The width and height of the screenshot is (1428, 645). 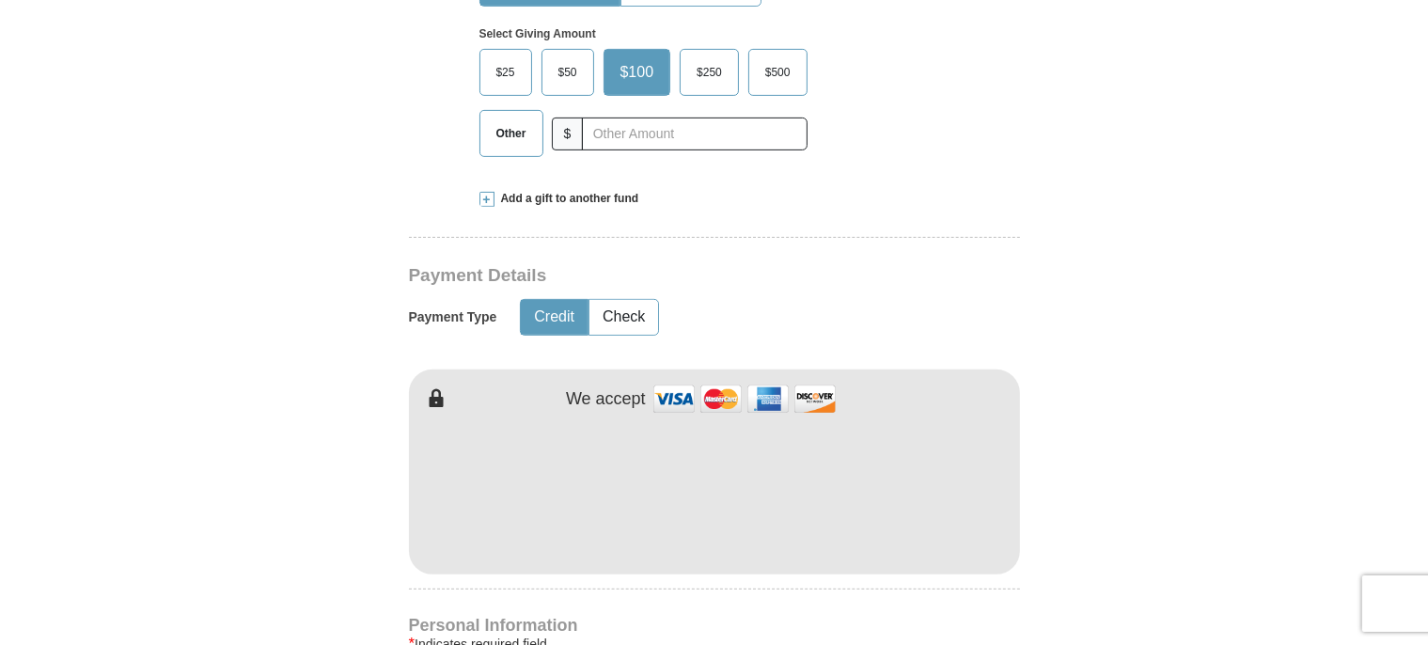 What do you see at coordinates (777, 72) in the screenshot?
I see `span: $500` at bounding box center [777, 72].